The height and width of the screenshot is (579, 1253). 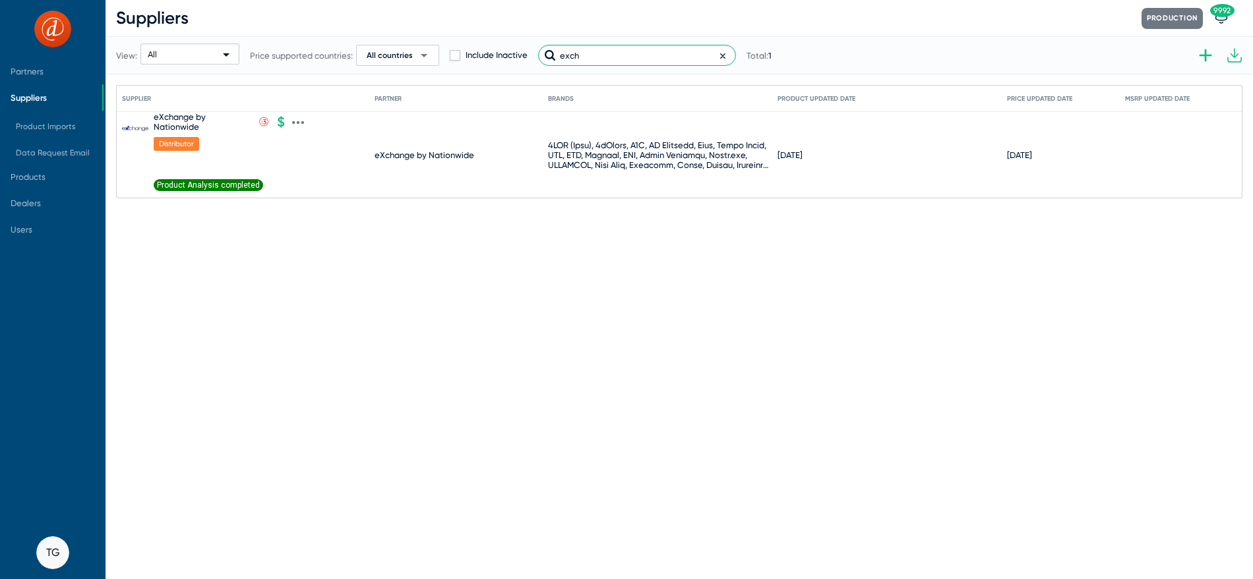 What do you see at coordinates (663, 99) in the screenshot?
I see `mat-header-cell: Brands` at bounding box center [663, 99].